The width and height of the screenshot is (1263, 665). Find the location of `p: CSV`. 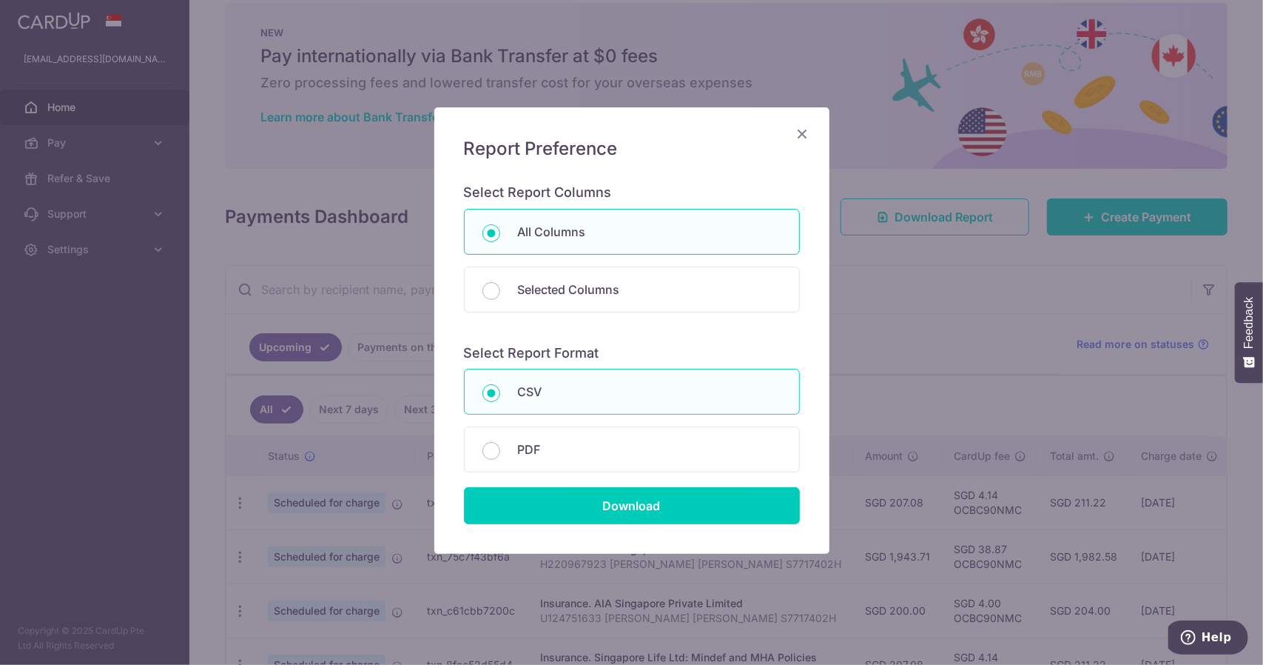

p: CSV is located at coordinates (650, 391).